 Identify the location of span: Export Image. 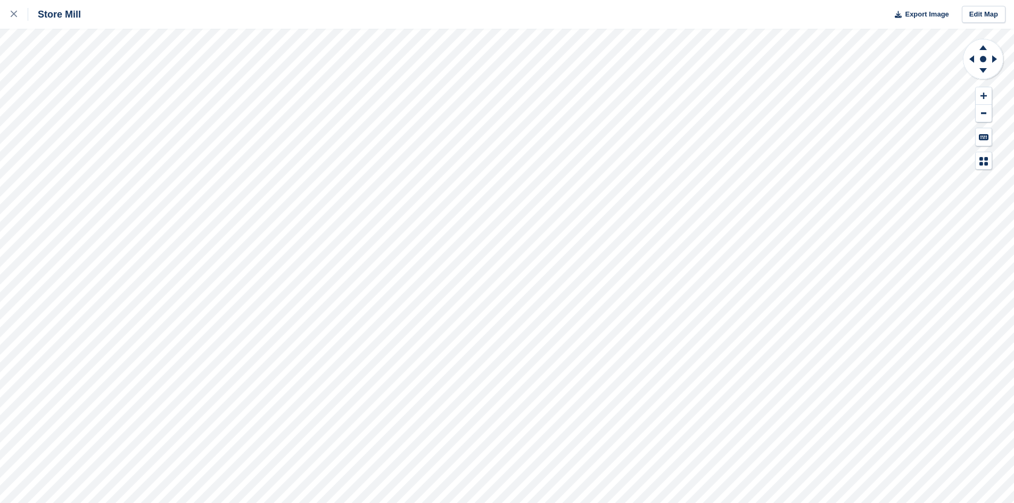
(927, 14).